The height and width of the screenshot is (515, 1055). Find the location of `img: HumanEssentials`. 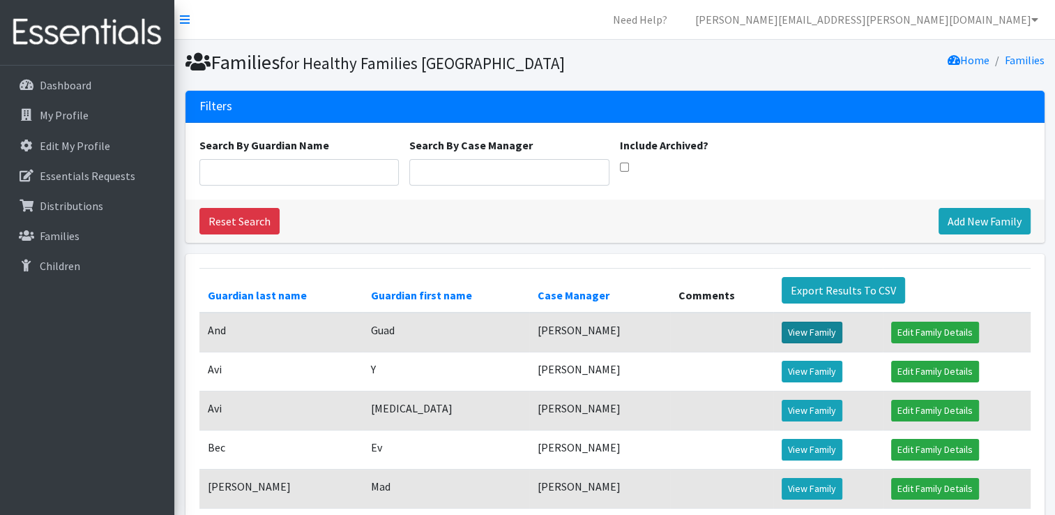

img: HumanEssentials is located at coordinates (87, 32).